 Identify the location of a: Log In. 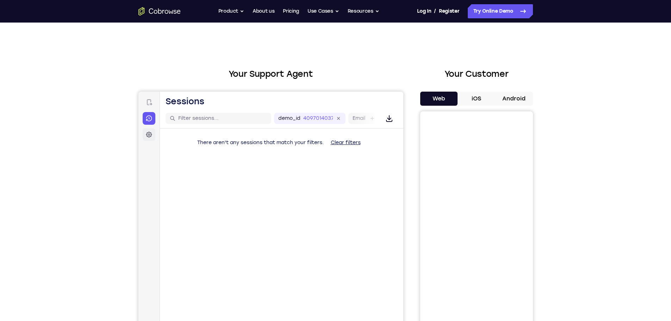
(424, 11).